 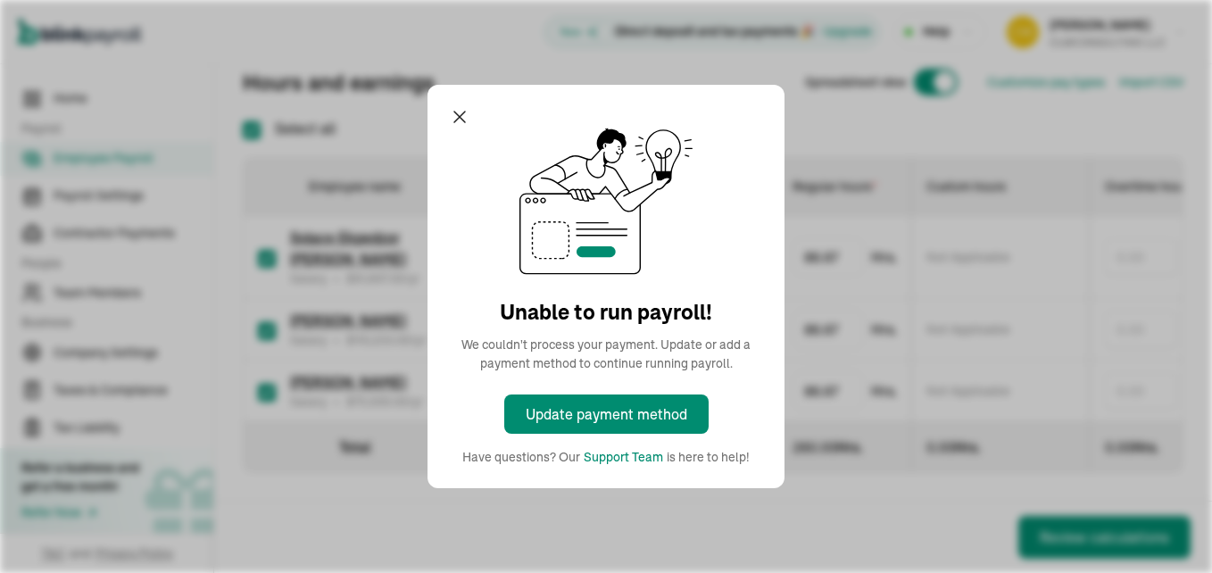 What do you see at coordinates (521, 457) in the screenshot?
I see `span: Have questions? Our` at bounding box center [521, 457].